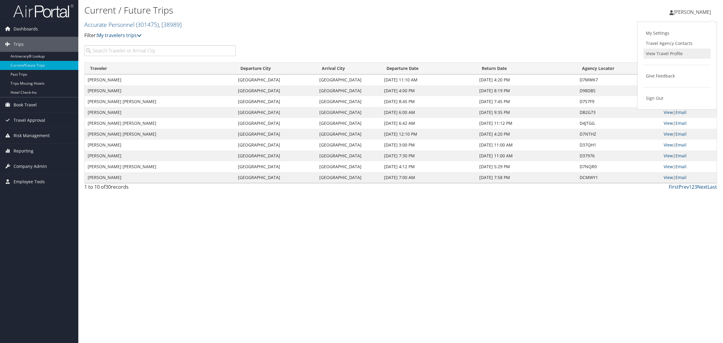 Image resolution: width=723 pixels, height=343 pixels. What do you see at coordinates (677, 54) in the screenshot?
I see `a: View Travel Profile` at bounding box center [677, 54].